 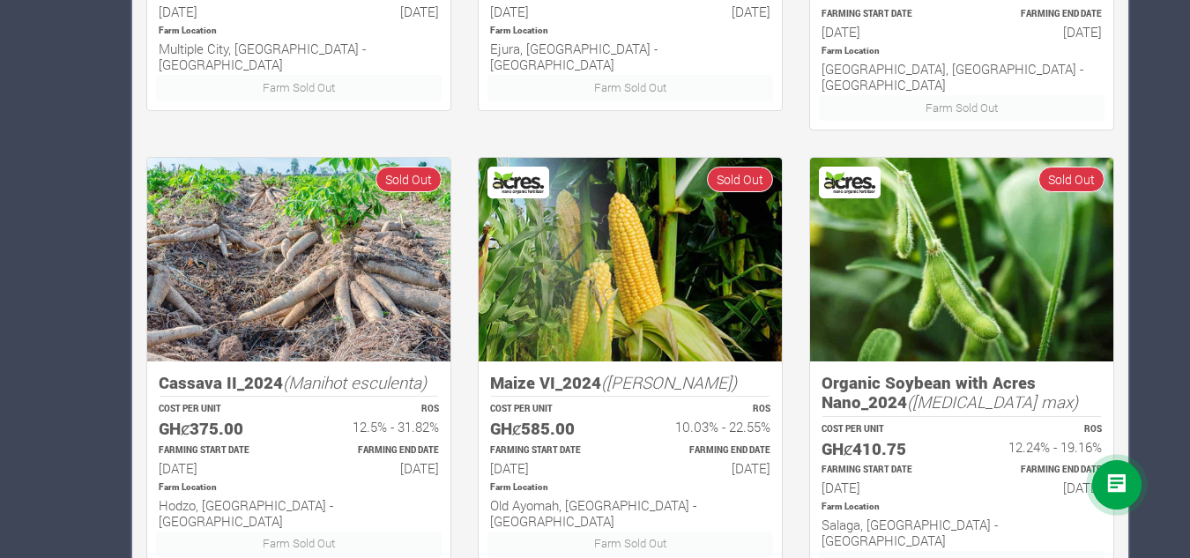 I want to click on h5: Maize VI_2024, so click(x=630, y=382).